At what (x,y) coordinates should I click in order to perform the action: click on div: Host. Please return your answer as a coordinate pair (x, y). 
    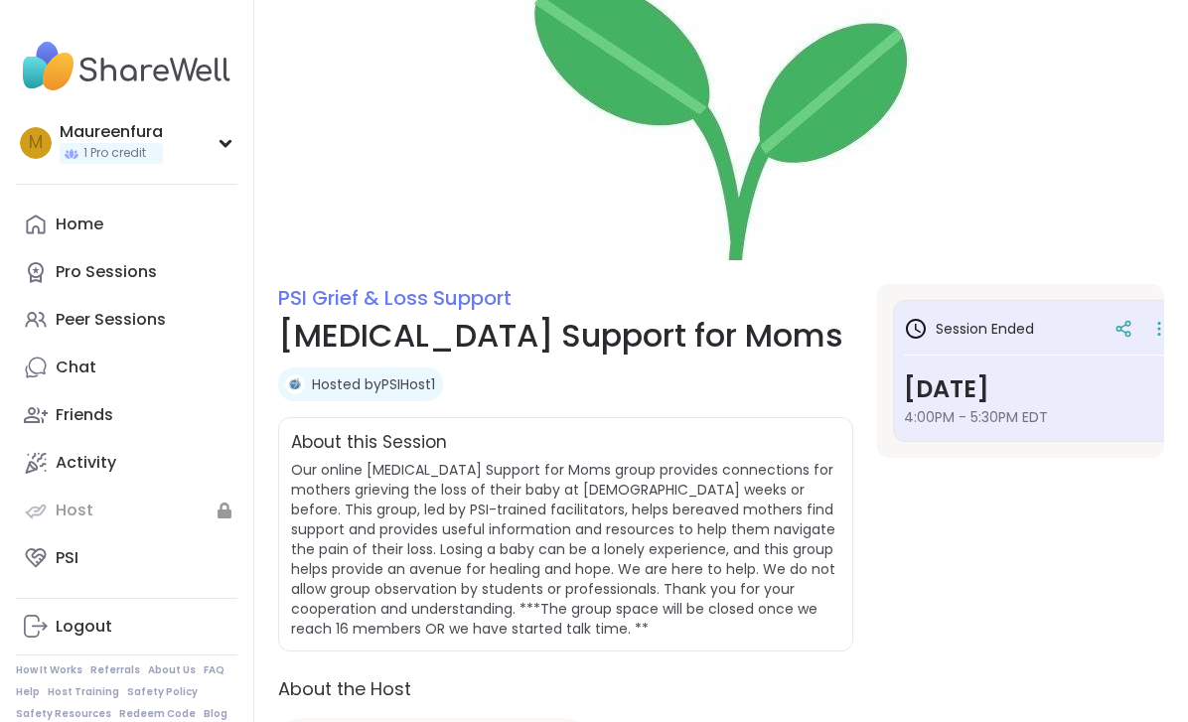
    Looking at the image, I should click on (75, 511).